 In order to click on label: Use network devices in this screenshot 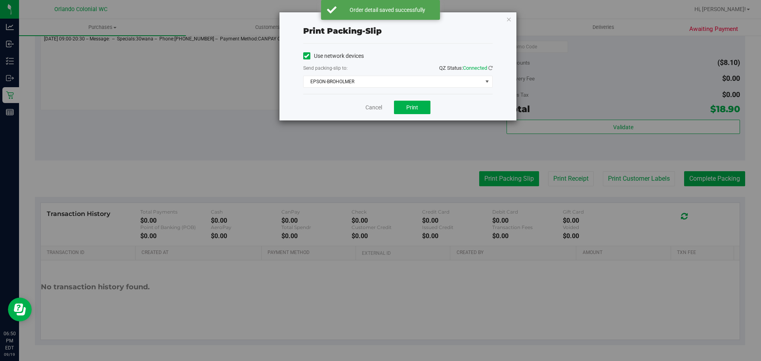, I will do `click(333, 56)`.